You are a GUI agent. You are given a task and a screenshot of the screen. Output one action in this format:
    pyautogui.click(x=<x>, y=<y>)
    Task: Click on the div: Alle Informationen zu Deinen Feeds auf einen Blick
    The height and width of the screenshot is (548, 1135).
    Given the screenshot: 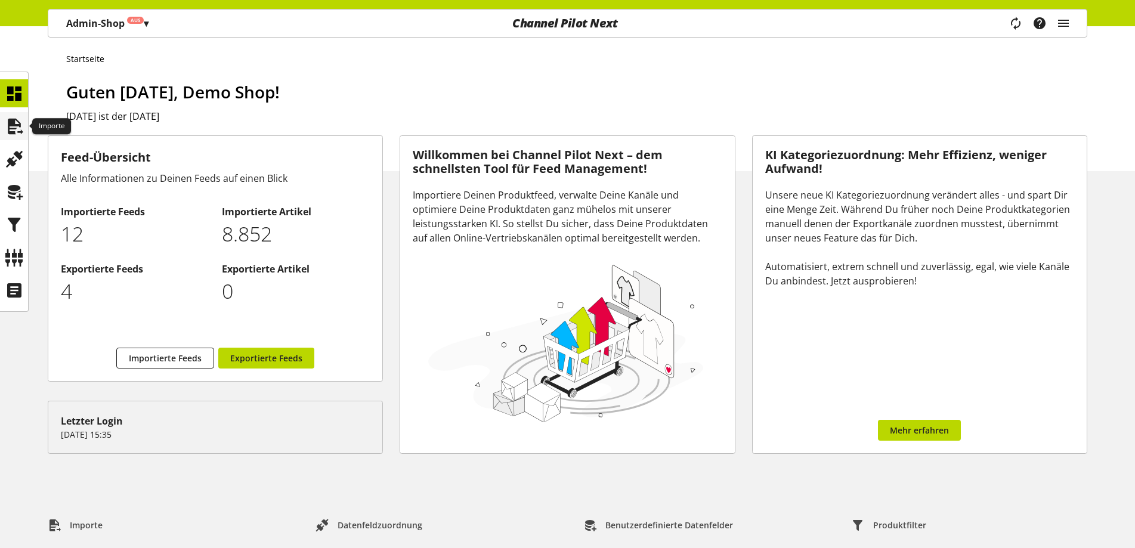 What is the action you would take?
    pyautogui.click(x=215, y=178)
    